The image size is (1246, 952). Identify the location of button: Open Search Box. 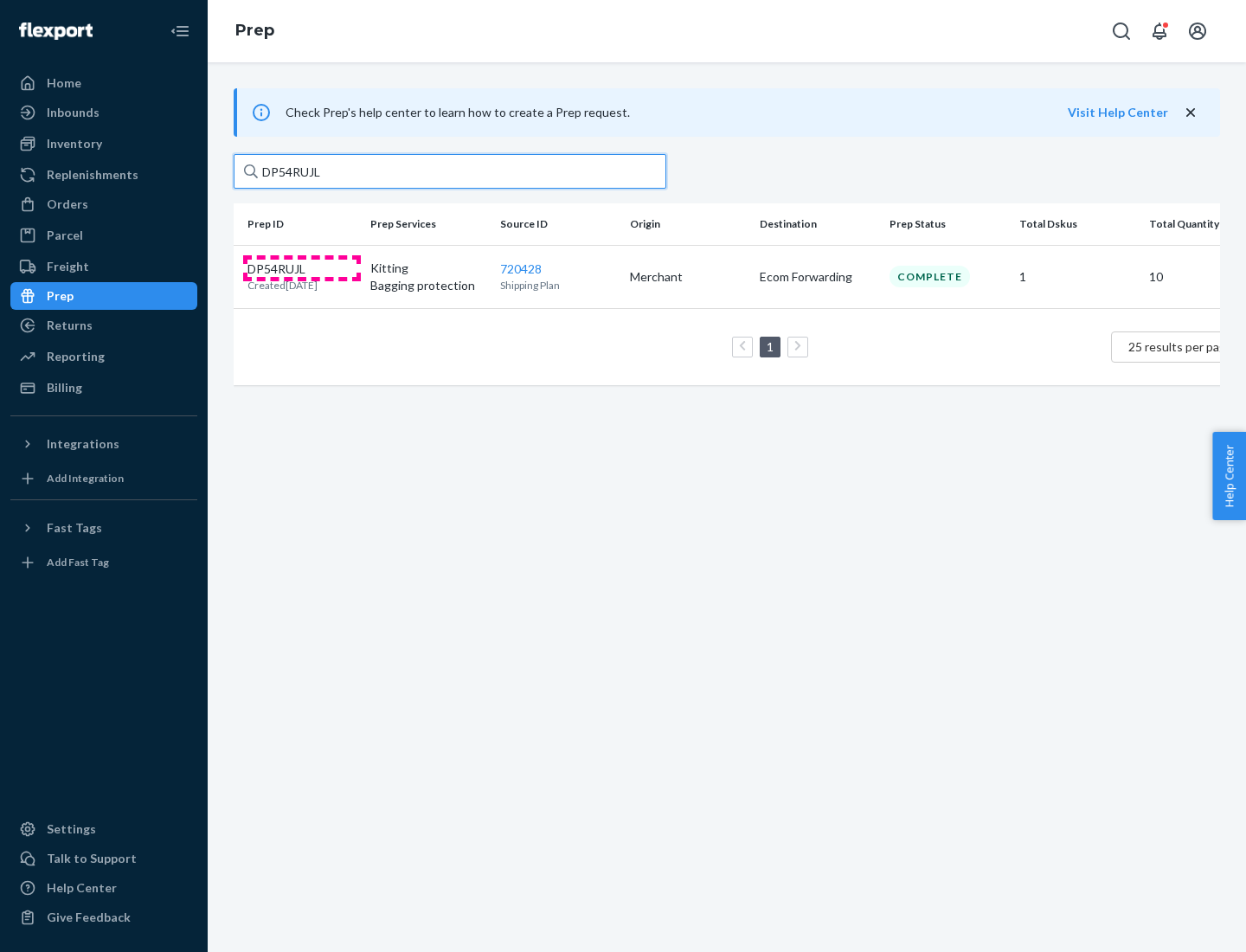
(1122, 31).